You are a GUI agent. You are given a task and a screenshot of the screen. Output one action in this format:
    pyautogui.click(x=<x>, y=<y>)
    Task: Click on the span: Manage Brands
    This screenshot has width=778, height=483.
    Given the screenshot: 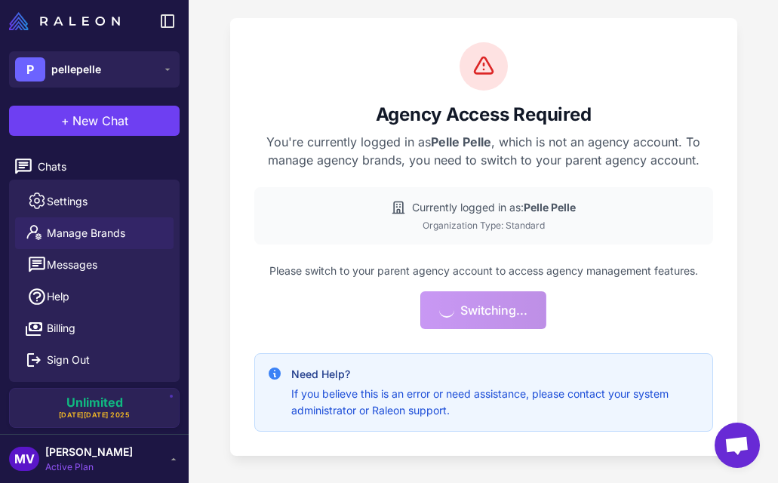 What is the action you would take?
    pyautogui.click(x=86, y=233)
    